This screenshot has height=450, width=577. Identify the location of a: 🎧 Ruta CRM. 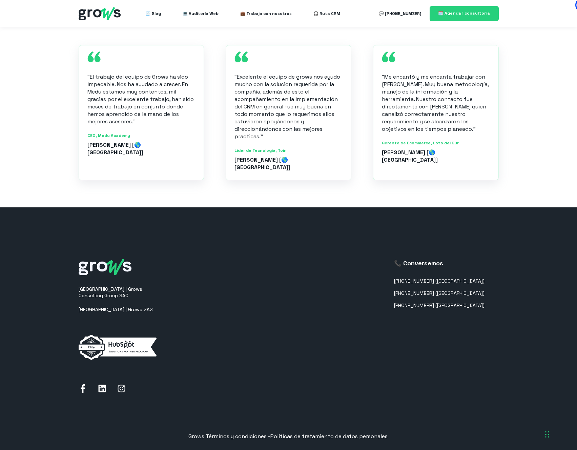
(327, 14).